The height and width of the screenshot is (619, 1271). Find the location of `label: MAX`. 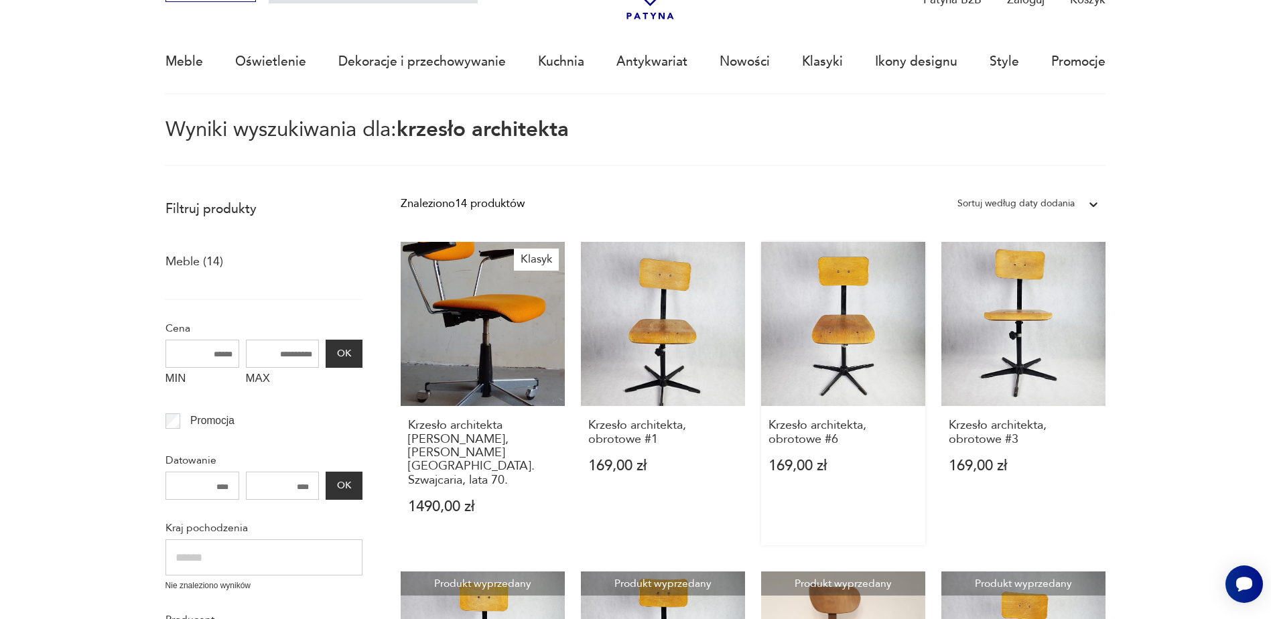

label: MAX is located at coordinates (283, 381).